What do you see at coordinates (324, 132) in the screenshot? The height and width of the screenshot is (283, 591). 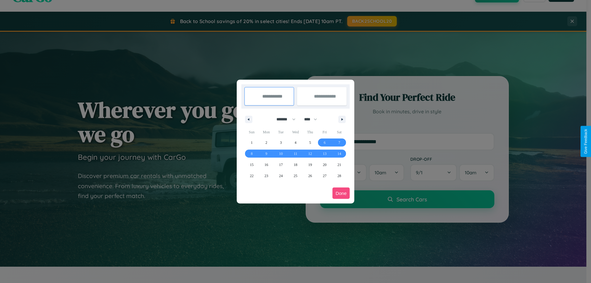 I see `span: Fri` at bounding box center [324, 132].